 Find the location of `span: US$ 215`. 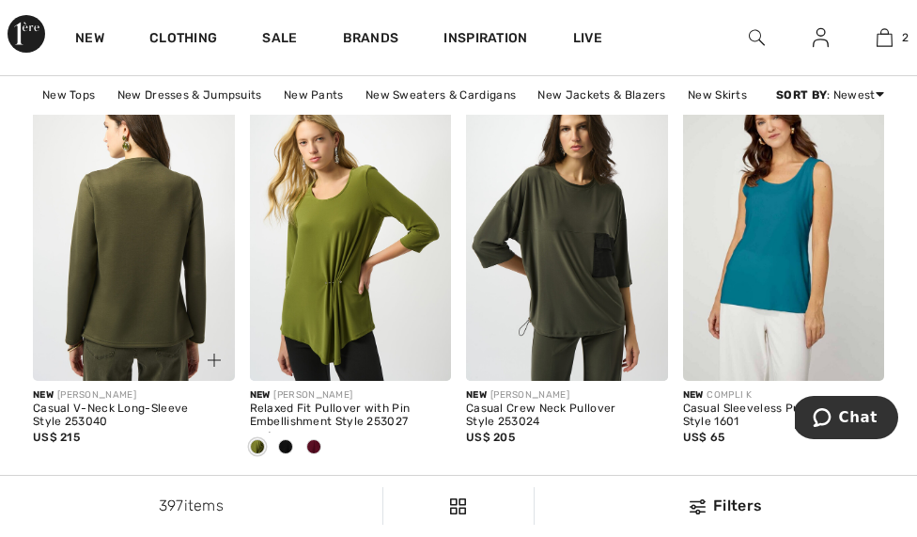

span: US$ 215 is located at coordinates (56, 437).